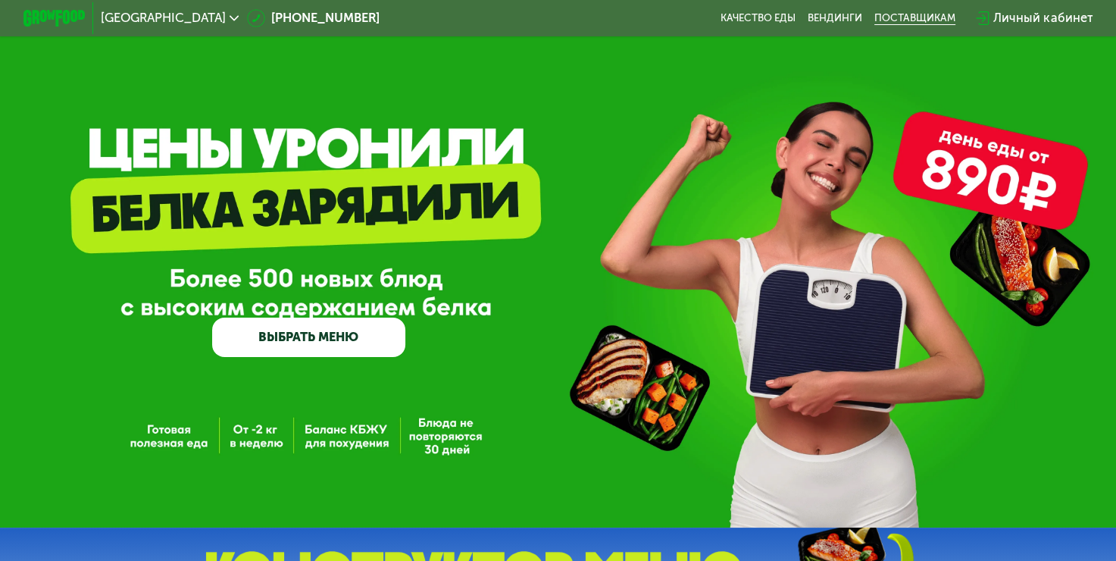 This screenshot has height=561, width=1116. I want to click on a: Качество еды, so click(758, 18).